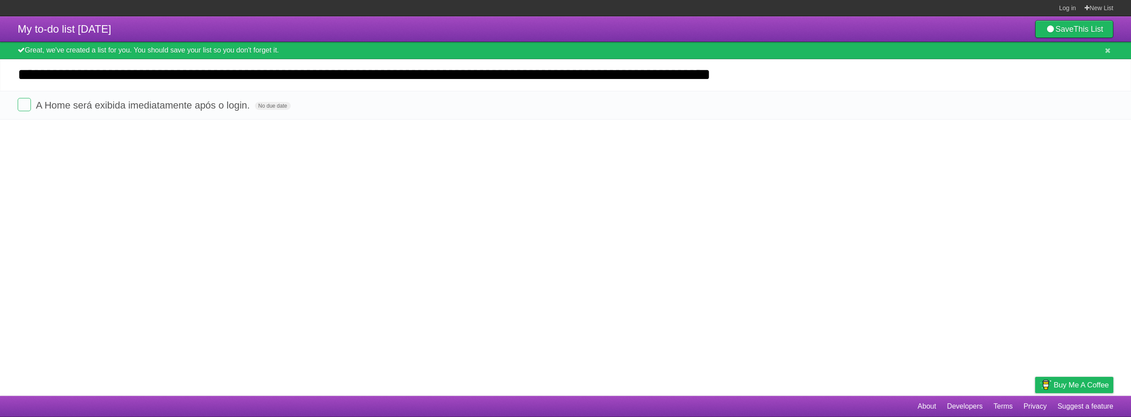 Image resolution: width=1131 pixels, height=417 pixels. I want to click on a: Suggest a feature, so click(1085, 407).